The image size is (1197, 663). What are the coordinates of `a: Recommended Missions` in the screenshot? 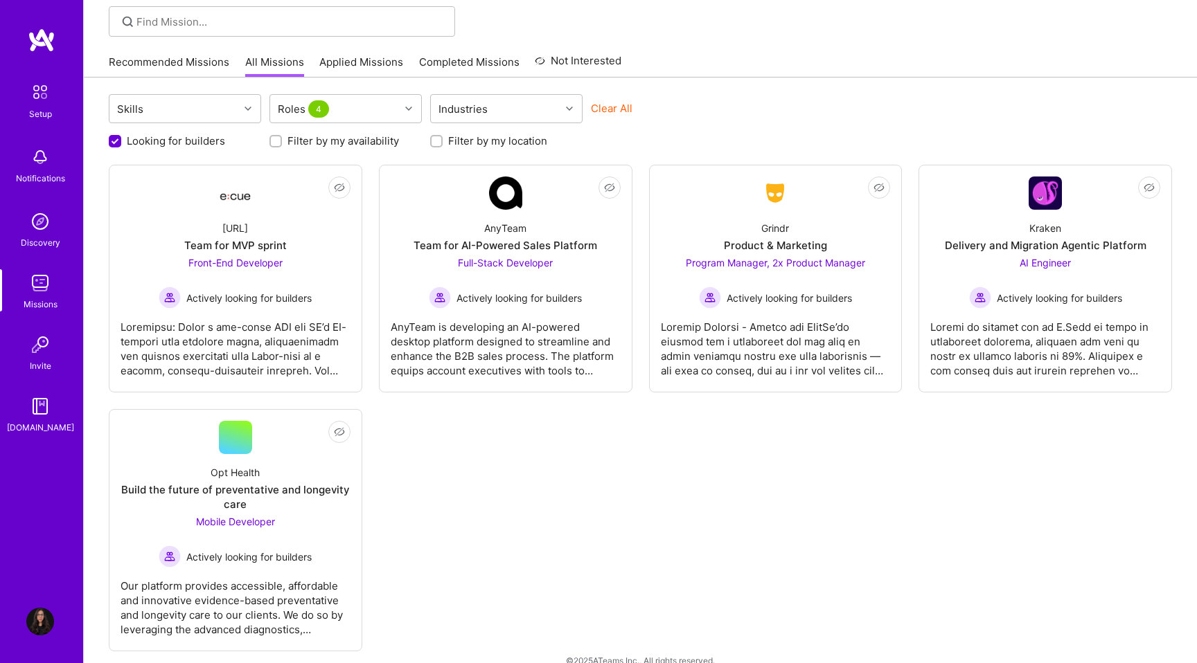 It's located at (169, 66).